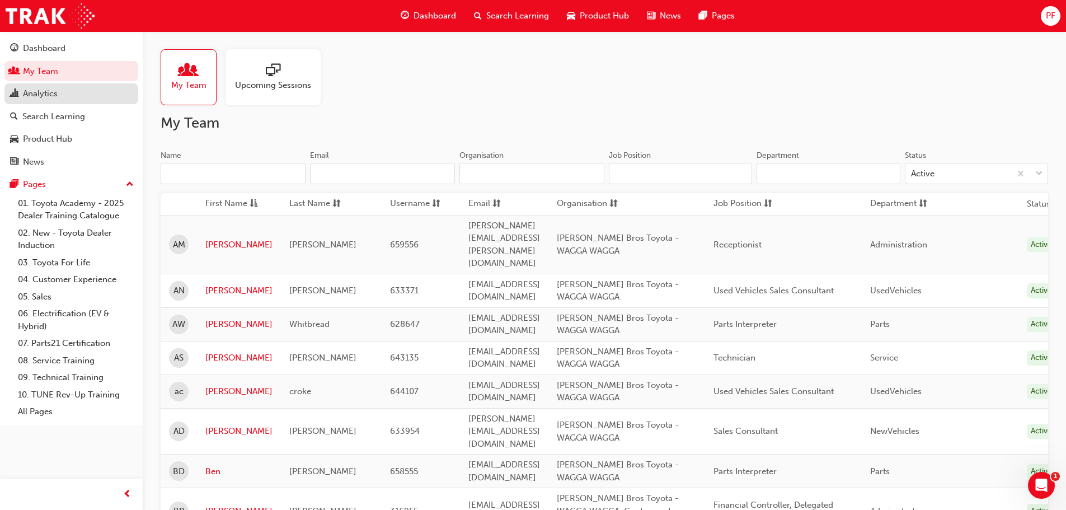 The width and height of the screenshot is (1066, 510). What do you see at coordinates (828, 173) in the screenshot?
I see `input: Department` at bounding box center [828, 173].